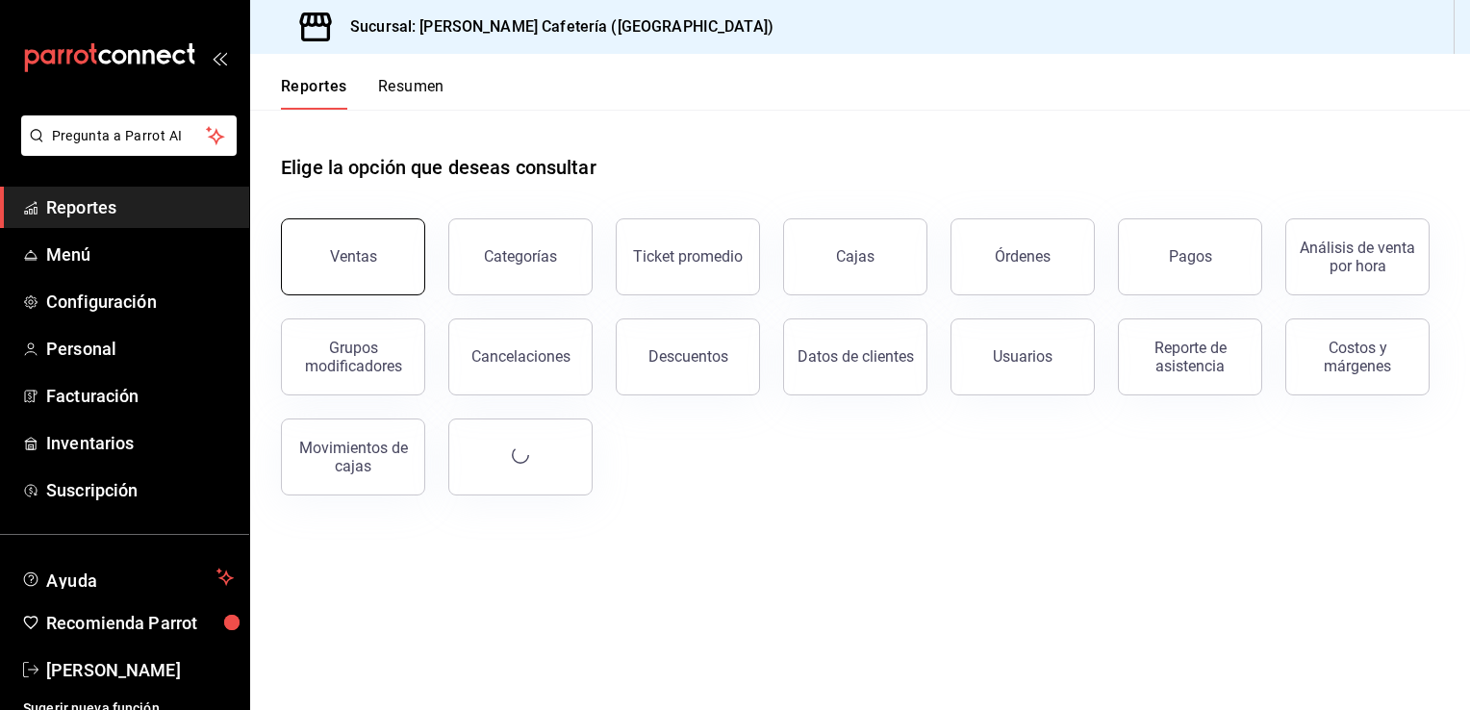  I want to click on div: Órdenes, so click(1023, 256).